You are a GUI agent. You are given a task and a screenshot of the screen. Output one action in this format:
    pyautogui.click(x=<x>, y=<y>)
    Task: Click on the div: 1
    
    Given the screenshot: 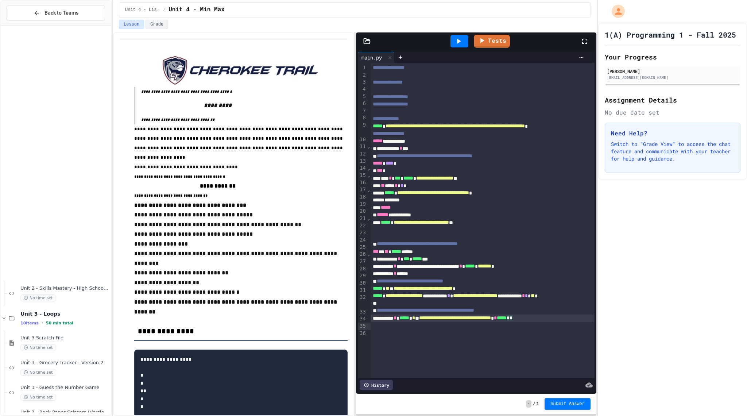 What is the action you would take?
    pyautogui.click(x=362, y=68)
    